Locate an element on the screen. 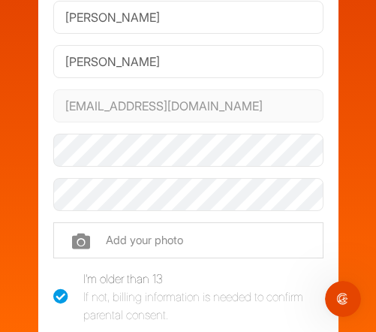 The image size is (376, 332). input: First Name is located at coordinates (188, 17).